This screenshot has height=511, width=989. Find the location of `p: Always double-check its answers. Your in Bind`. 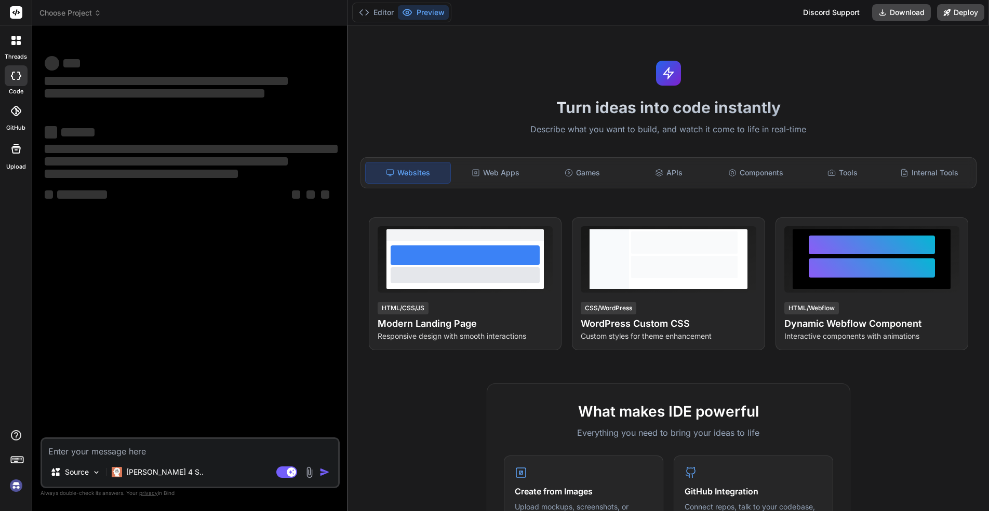

p: Always double-check its answers. Your in Bind is located at coordinates (190, 493).